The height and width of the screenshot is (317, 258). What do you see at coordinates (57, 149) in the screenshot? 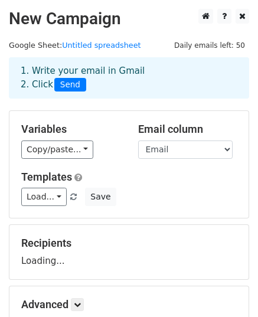
I see `a: Copy/paste...` at bounding box center [57, 149].